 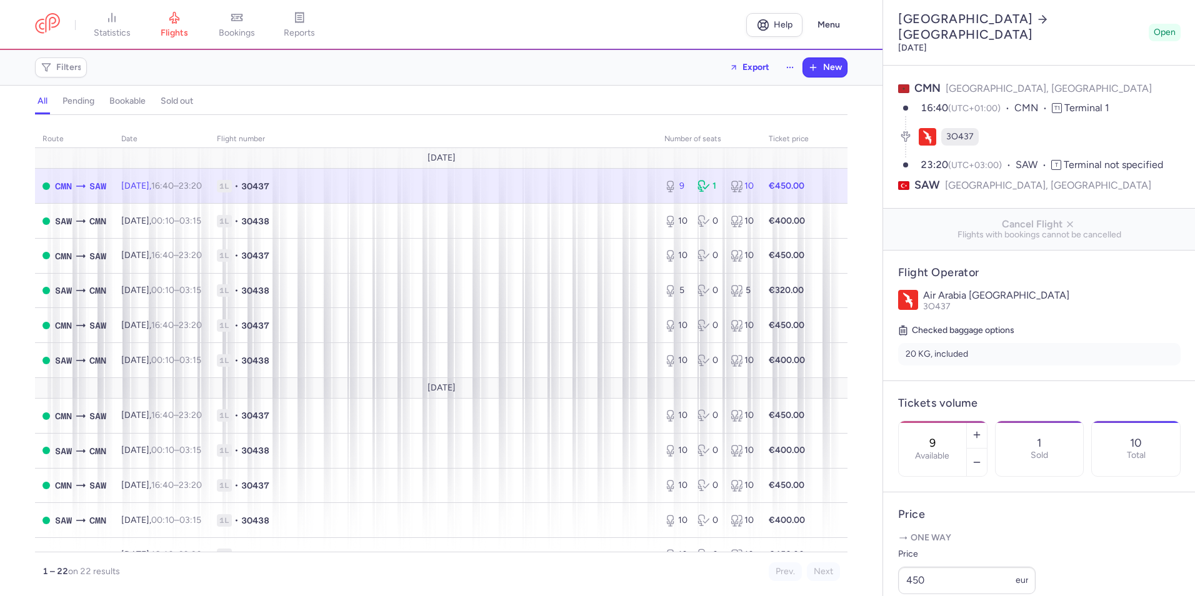 I want to click on h4: bookable, so click(x=128, y=101).